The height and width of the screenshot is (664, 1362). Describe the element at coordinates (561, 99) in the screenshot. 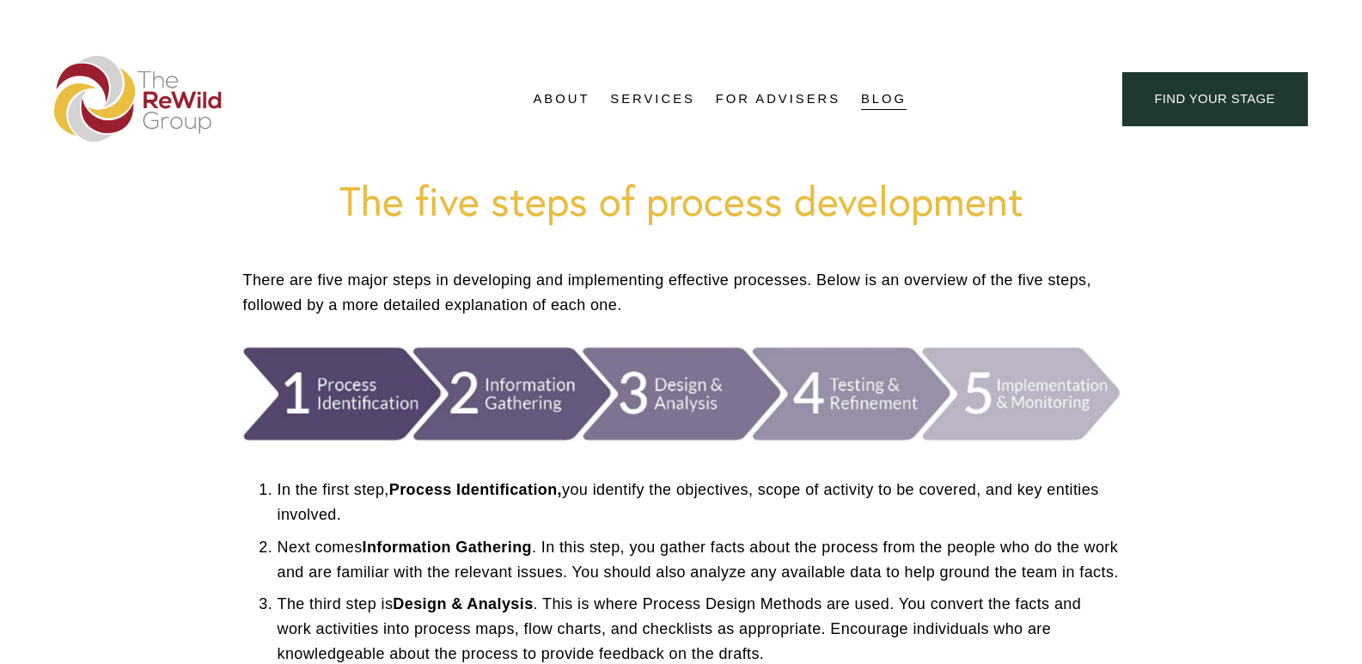

I see `span: About` at that location.